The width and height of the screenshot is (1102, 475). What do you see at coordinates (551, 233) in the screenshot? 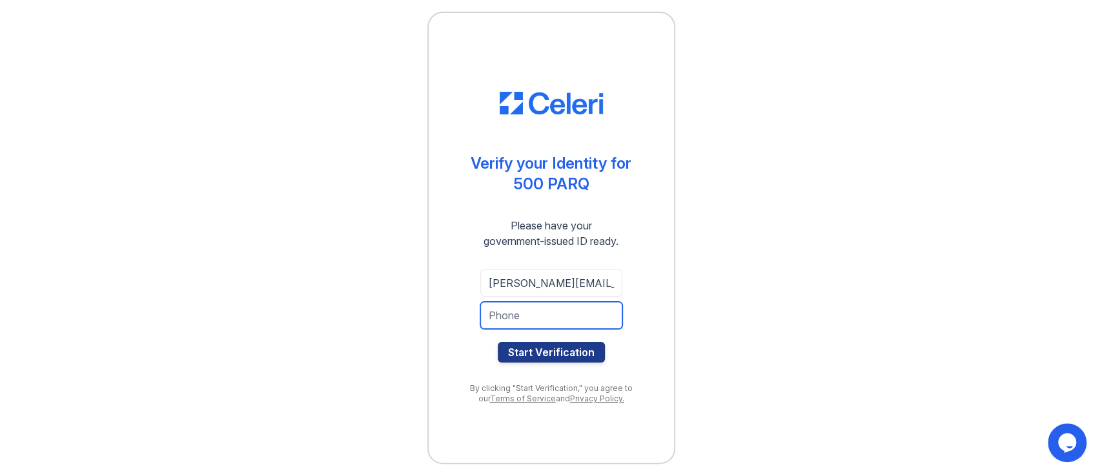
I see `div: Please have your government-issued ID ready.` at bounding box center [551, 233].